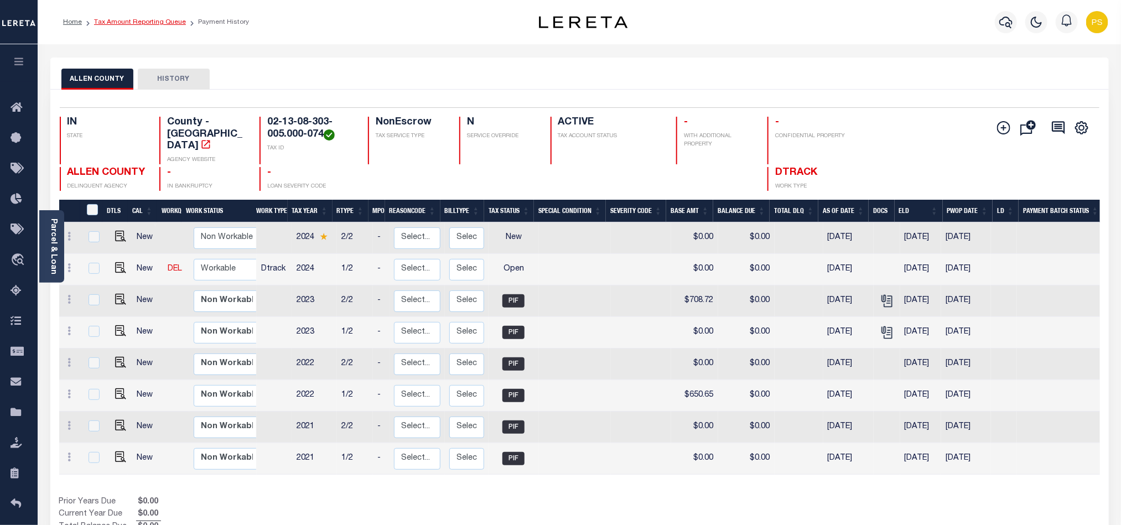  I want to click on td: $708.72, so click(694, 301).